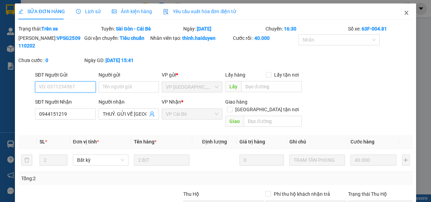 The image size is (431, 202). I want to click on span: Giao, so click(234, 121).